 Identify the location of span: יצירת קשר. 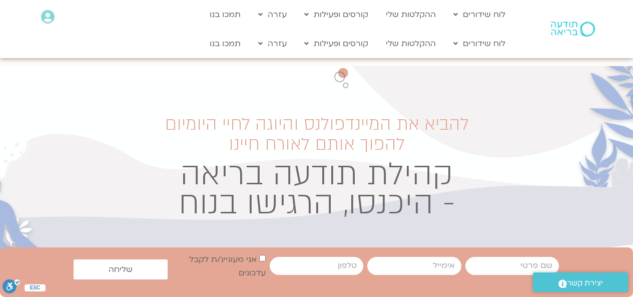
(585, 283).